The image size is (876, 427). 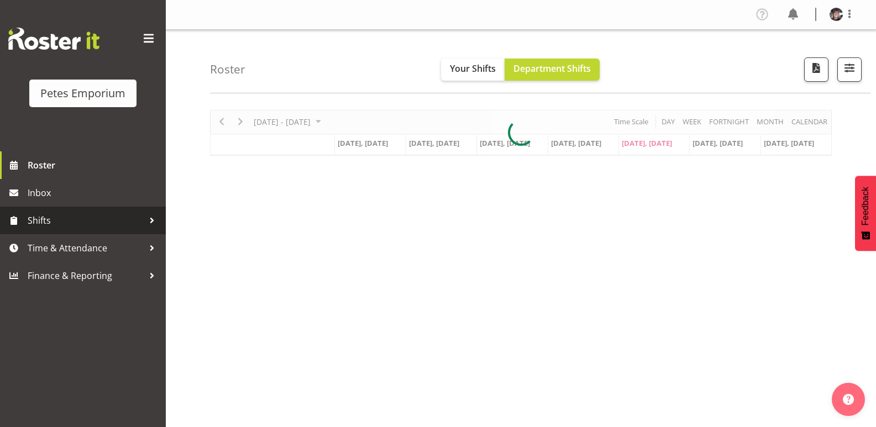 I want to click on button: Download a PDF of the roster according to the set date range., so click(x=817, y=70).